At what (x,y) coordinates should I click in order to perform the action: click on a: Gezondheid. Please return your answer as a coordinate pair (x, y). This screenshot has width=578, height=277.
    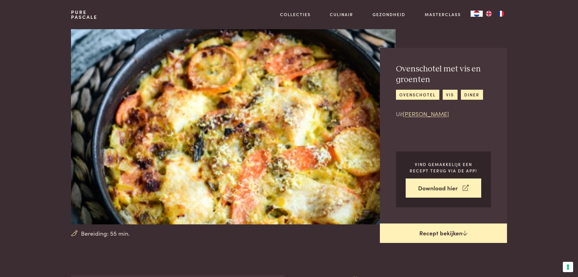
    Looking at the image, I should click on (389, 14).